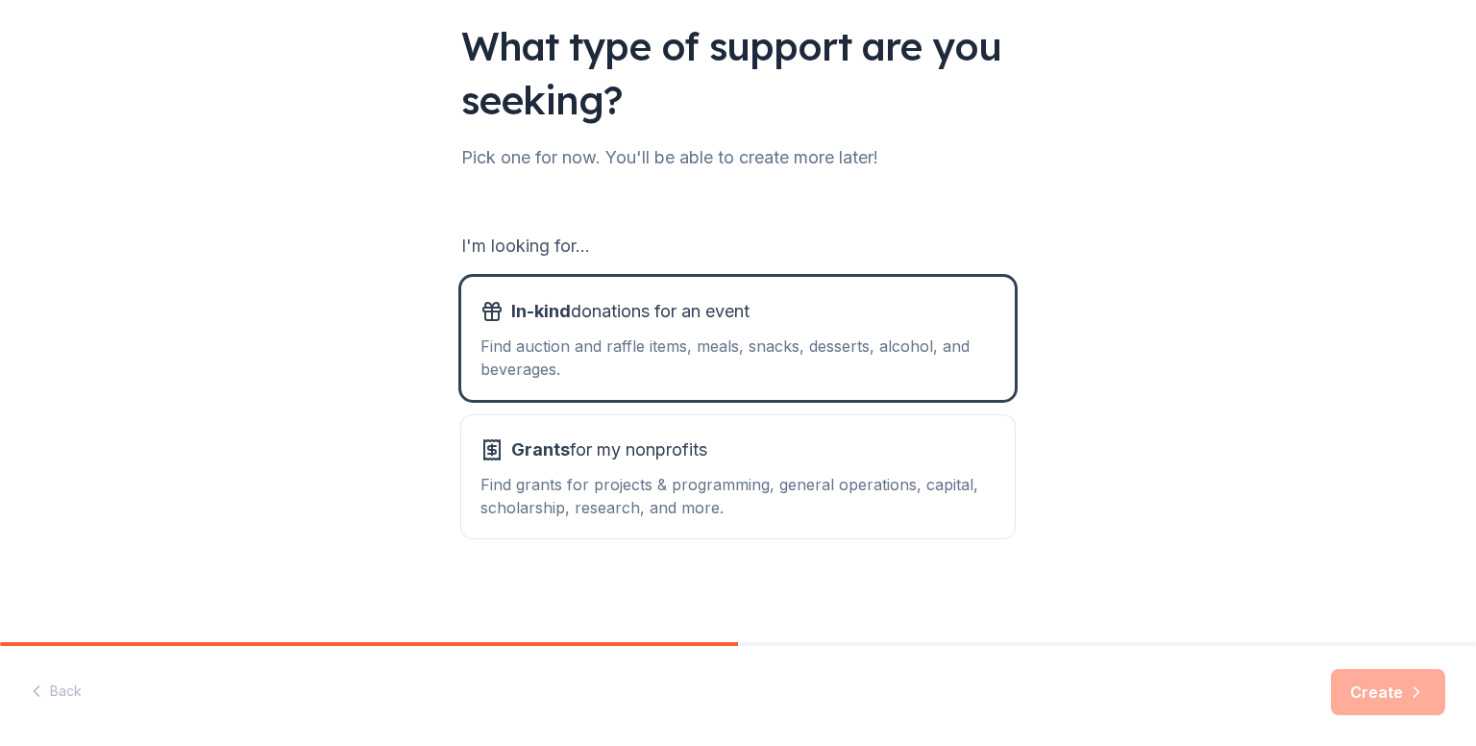  Describe the element at coordinates (540, 449) in the screenshot. I see `span: Grants` at that location.